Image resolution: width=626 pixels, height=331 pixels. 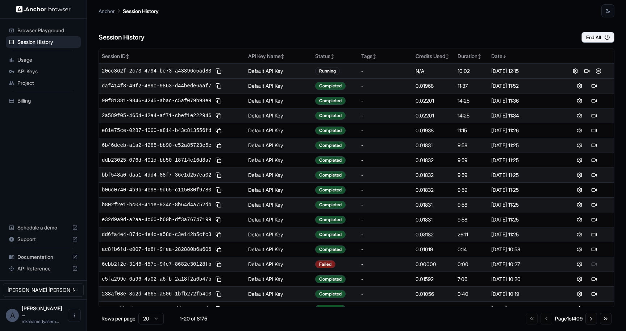 I want to click on span: 2a589f05-4654-42a4-af71-cbef1e222946, so click(x=157, y=116).